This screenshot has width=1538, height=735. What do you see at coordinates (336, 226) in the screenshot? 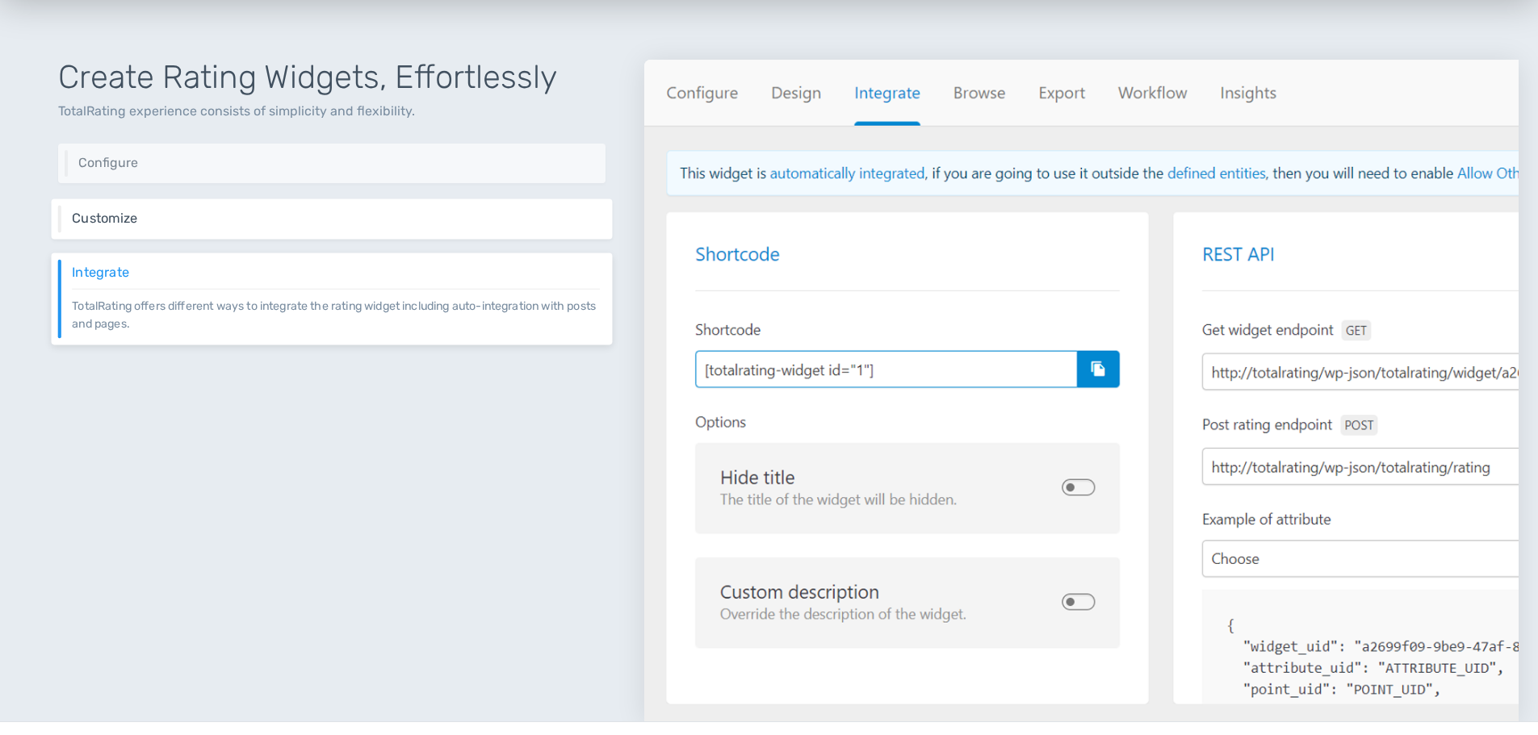
I see `p: Change widget's appearance to follow your brand aspects easily.` at bounding box center [336, 226].